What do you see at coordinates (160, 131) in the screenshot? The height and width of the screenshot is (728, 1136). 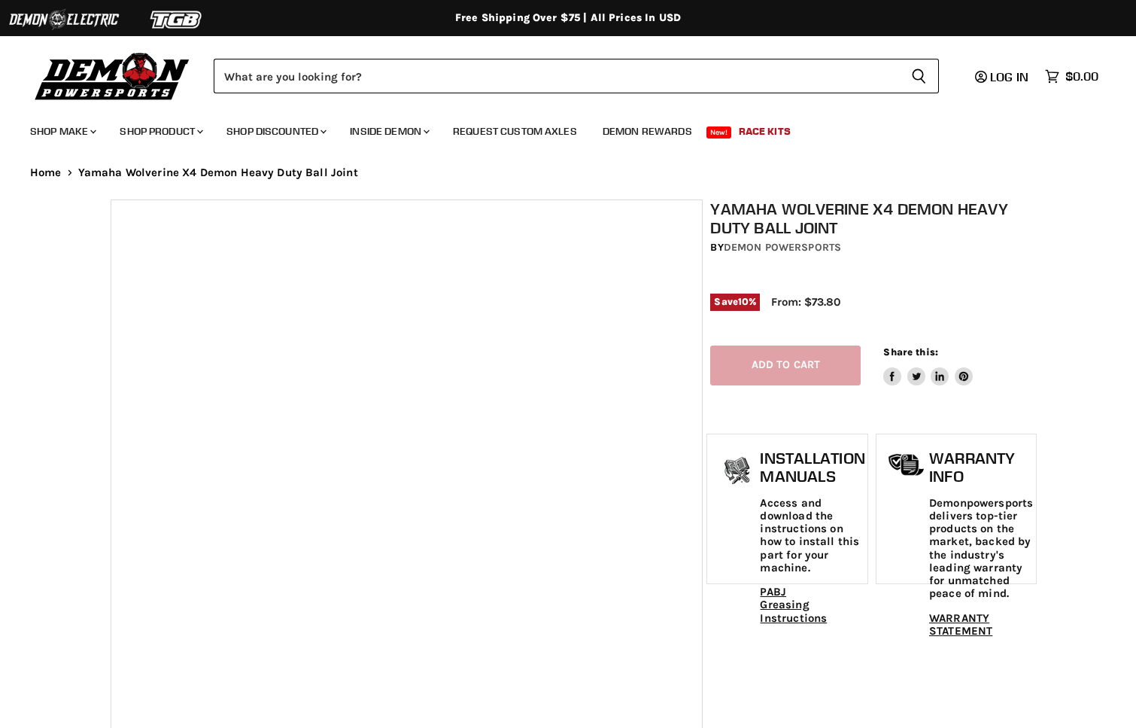 I see `a: Shop Product` at bounding box center [160, 131].